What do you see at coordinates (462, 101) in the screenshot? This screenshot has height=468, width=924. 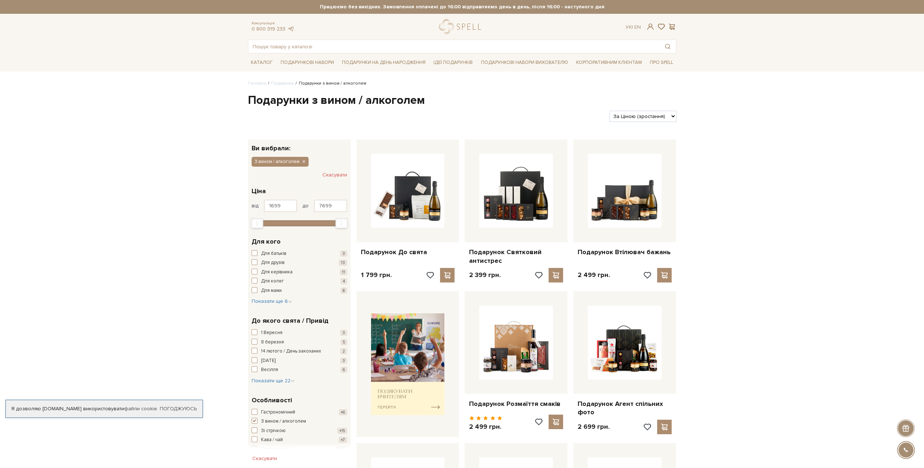 I see `h1: Подарунки з вином / алкоголем` at bounding box center [462, 101].